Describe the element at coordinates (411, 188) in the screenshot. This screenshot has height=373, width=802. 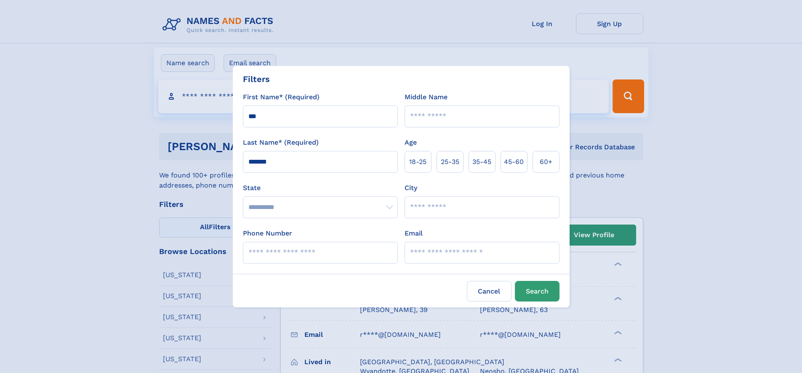
I see `label: City` at that location.